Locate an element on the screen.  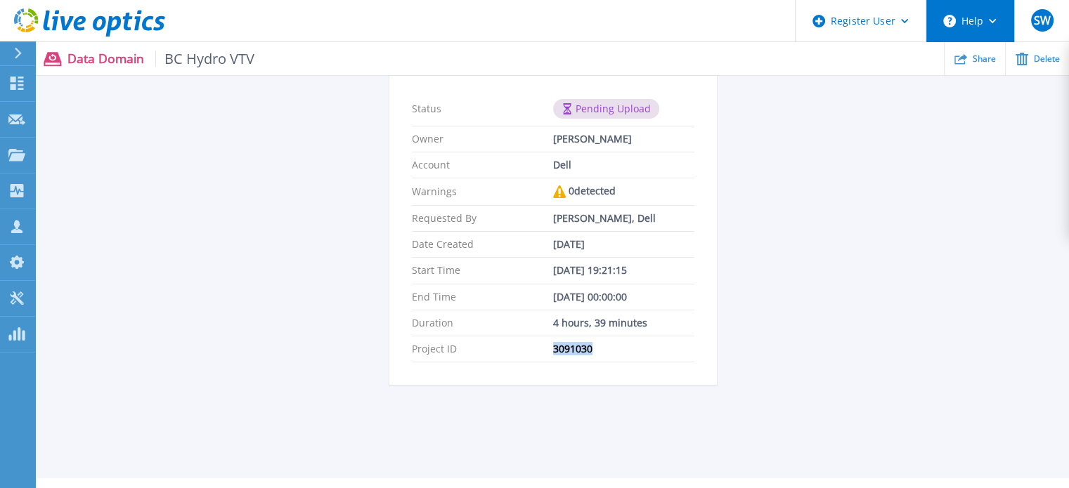
span: BC Hydro VTV is located at coordinates (205, 58).